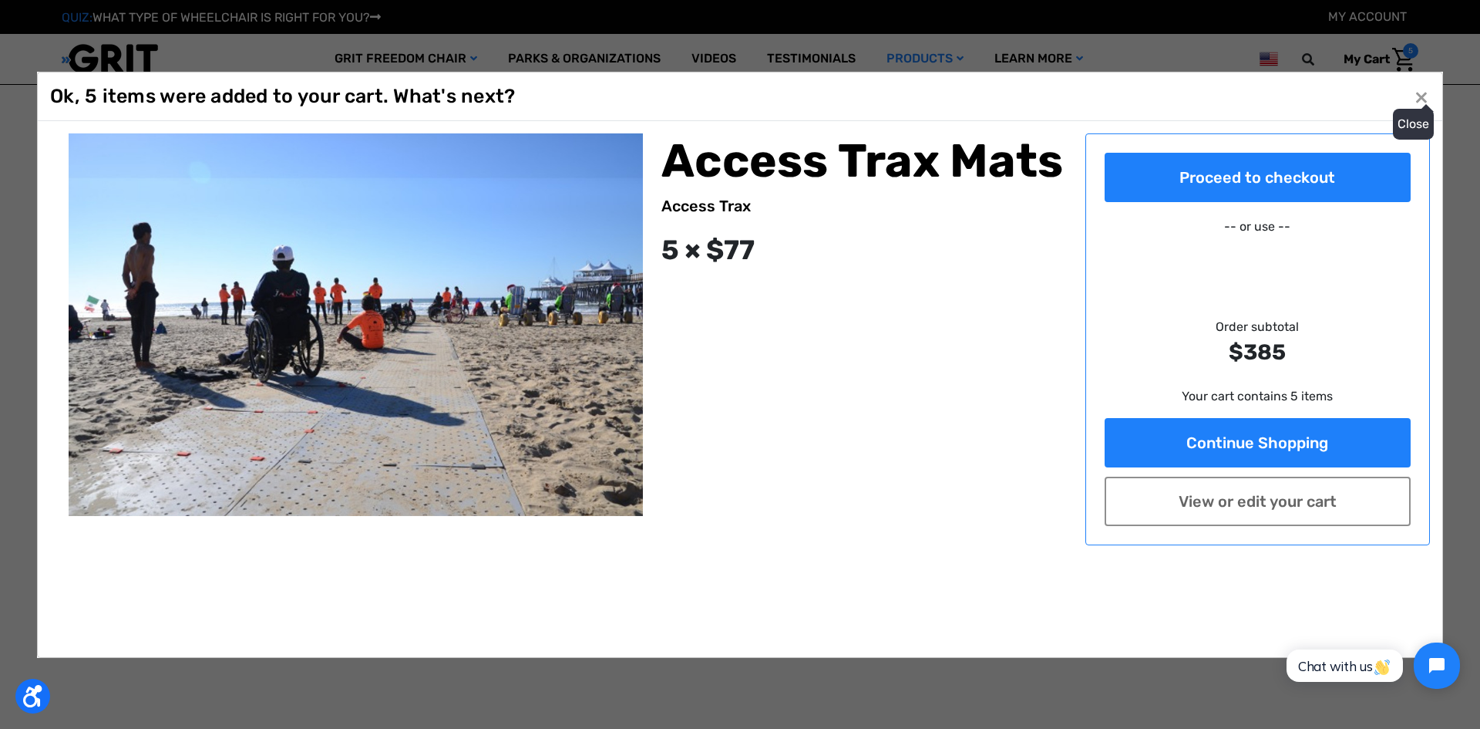 Image resolution: width=1480 pixels, height=729 pixels. I want to click on div: Order subtotal, so click(1258, 342).